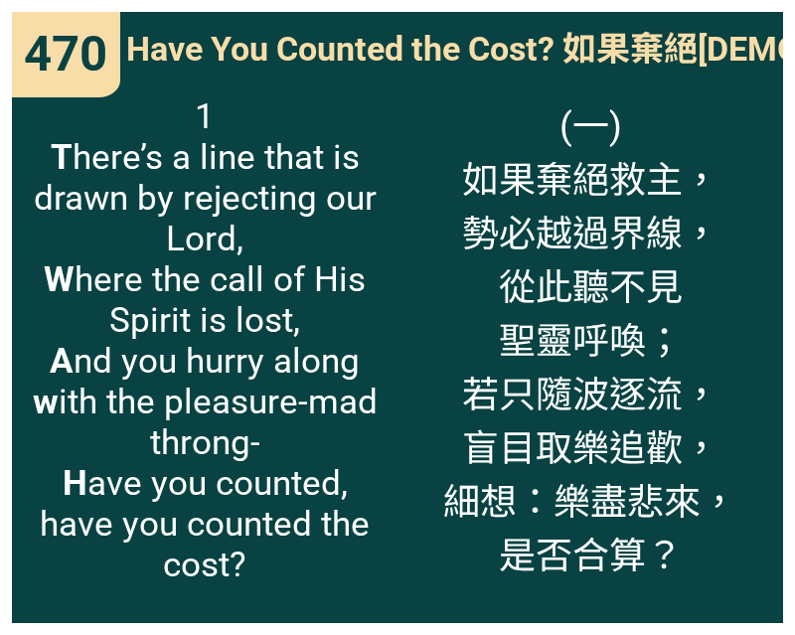 This screenshot has width=795, height=635. Describe the element at coordinates (46, 401) in the screenshot. I see `b: w` at that location.